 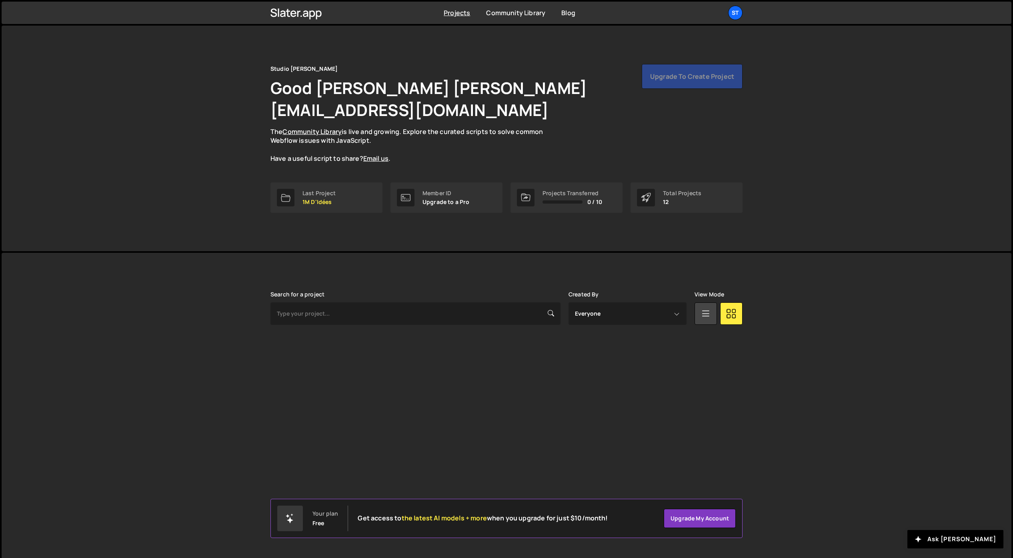 I want to click on label: Created By, so click(x=584, y=294).